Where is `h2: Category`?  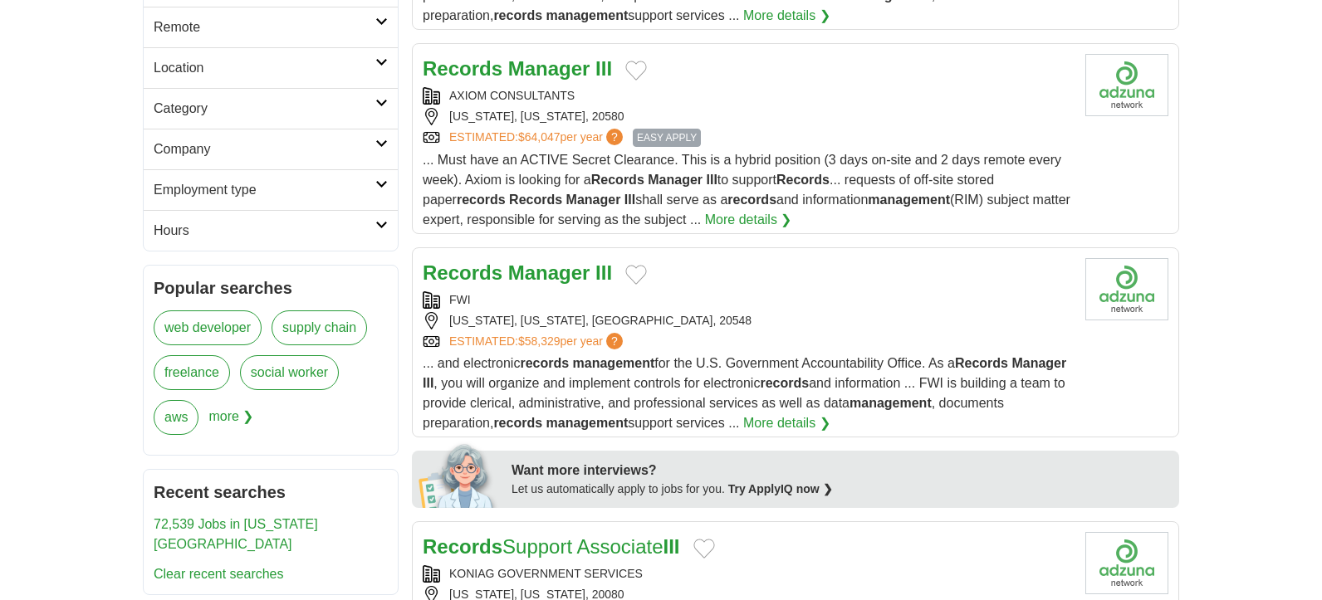
h2: Category is located at coordinates (264, 109).